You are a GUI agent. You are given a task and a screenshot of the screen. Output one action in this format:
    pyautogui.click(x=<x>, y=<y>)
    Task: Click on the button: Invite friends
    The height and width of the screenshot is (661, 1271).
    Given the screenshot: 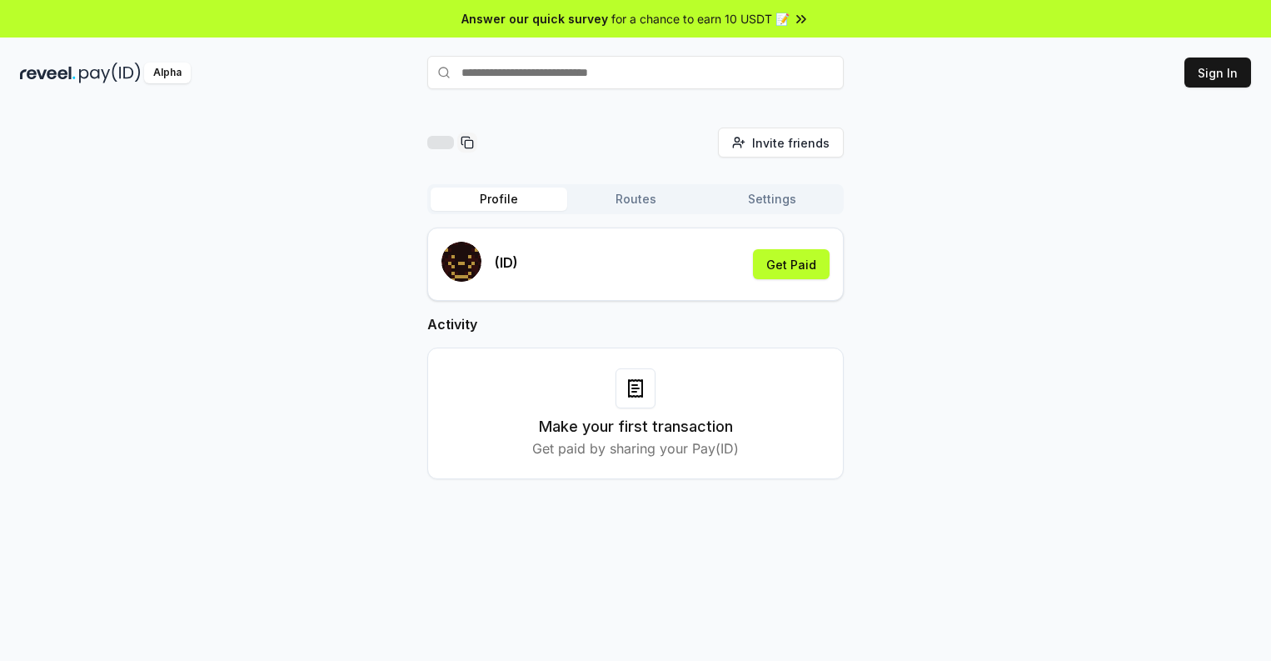 What is the action you would take?
    pyautogui.click(x=781, y=142)
    